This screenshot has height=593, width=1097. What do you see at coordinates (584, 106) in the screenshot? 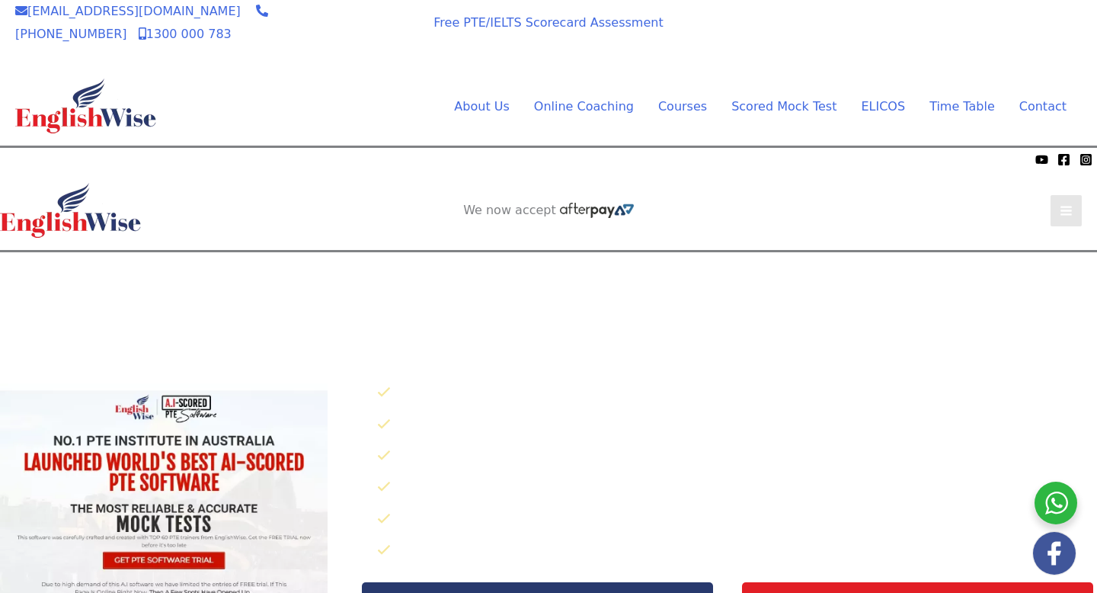
I see `span: Online Coaching` at bounding box center [584, 106].